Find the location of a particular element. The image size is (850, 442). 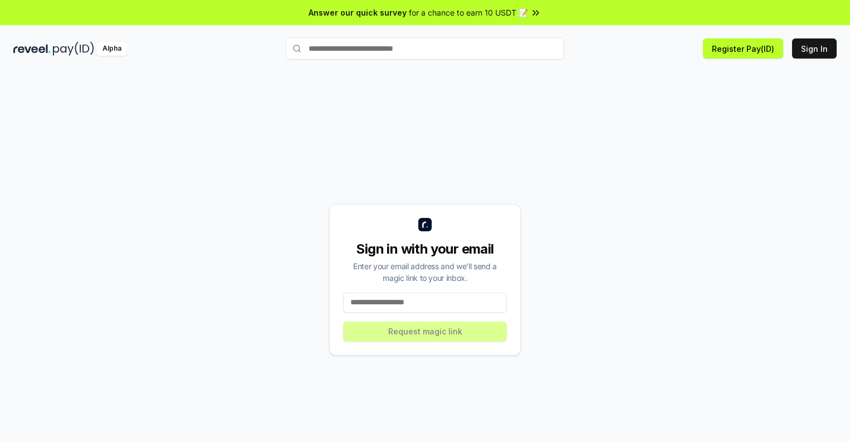

img: logo_small is located at coordinates (425, 225).